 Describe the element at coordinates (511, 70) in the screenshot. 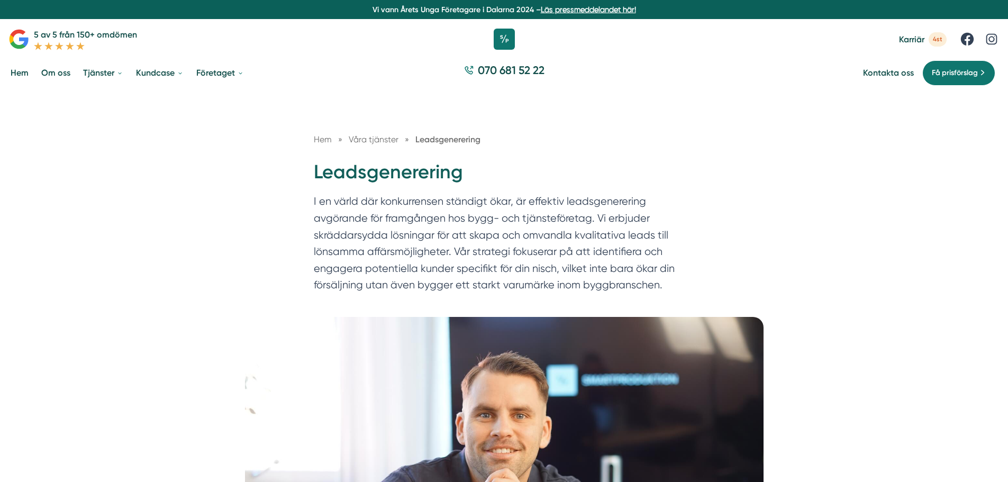

I see `span: 070 681 52 22` at that location.